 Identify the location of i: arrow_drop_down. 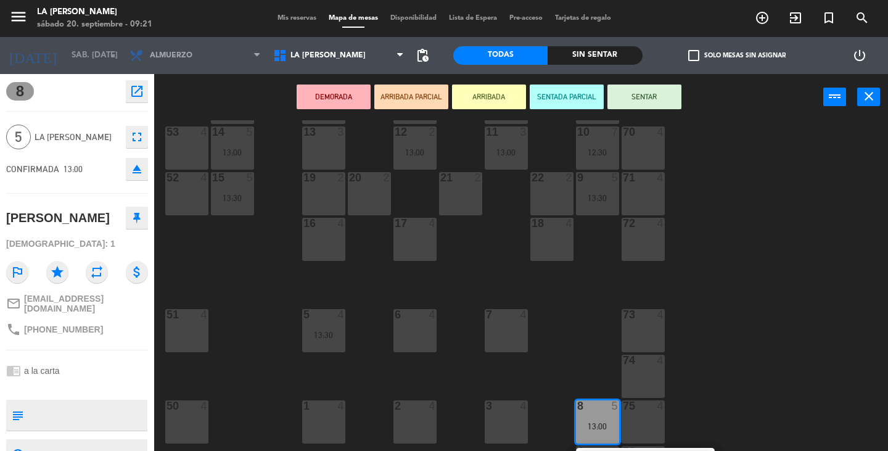
(113, 55).